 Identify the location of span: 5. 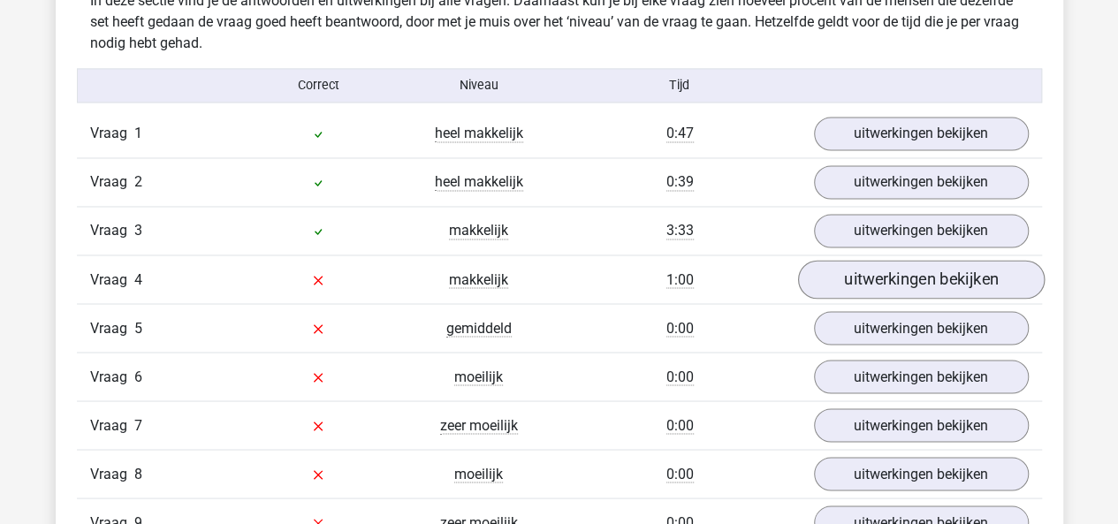
(138, 327).